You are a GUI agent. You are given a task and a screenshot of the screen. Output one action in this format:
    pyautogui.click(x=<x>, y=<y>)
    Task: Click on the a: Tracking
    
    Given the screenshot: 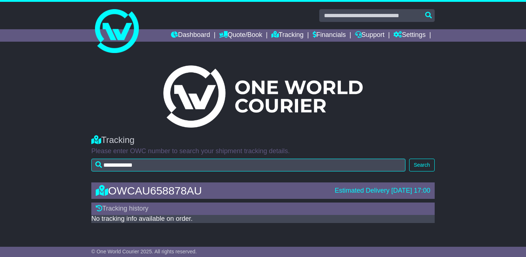 What is the action you would take?
    pyautogui.click(x=288, y=35)
    